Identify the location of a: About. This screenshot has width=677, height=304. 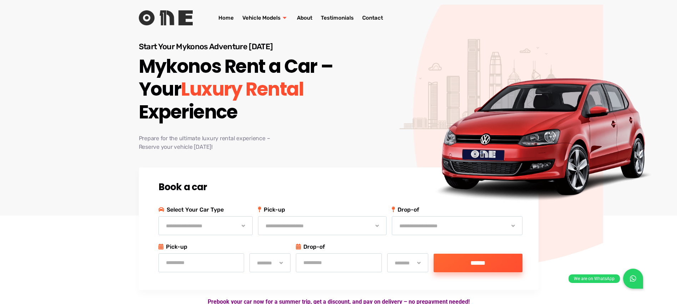
(304, 18).